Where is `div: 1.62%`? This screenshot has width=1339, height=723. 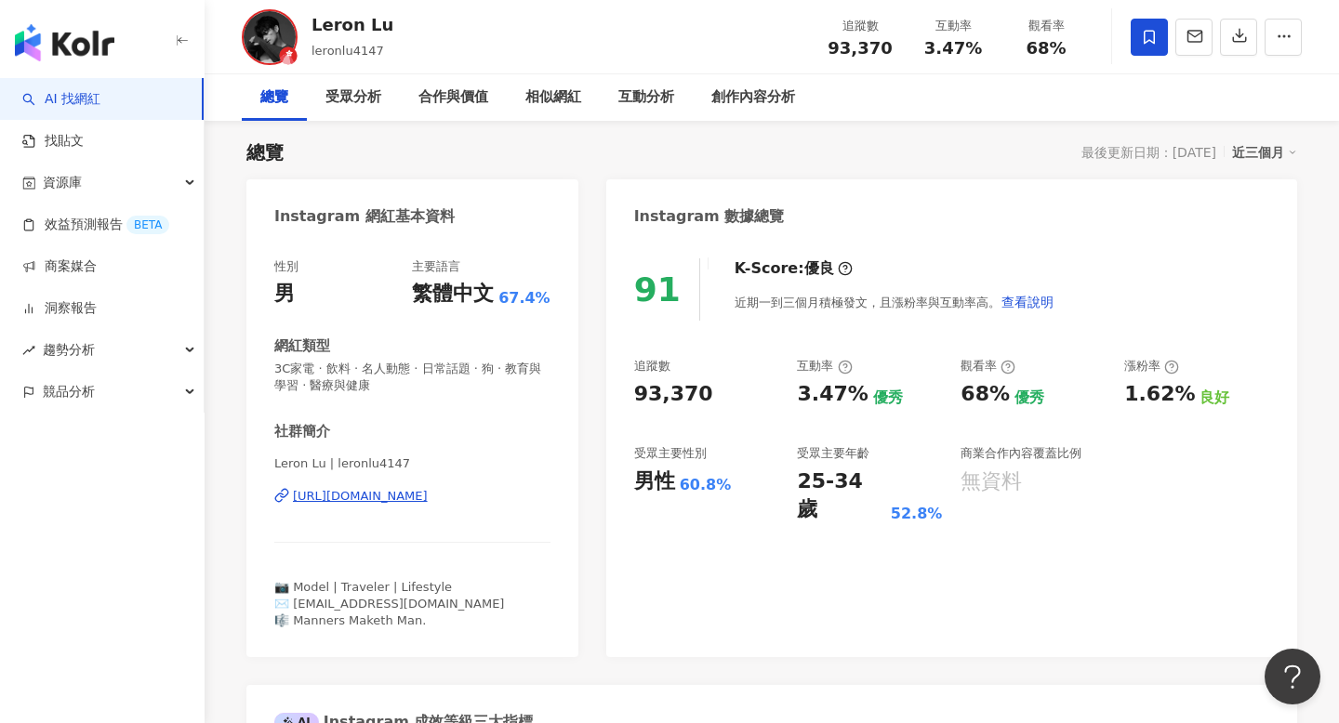
div: 1.62% is located at coordinates (1160, 394).